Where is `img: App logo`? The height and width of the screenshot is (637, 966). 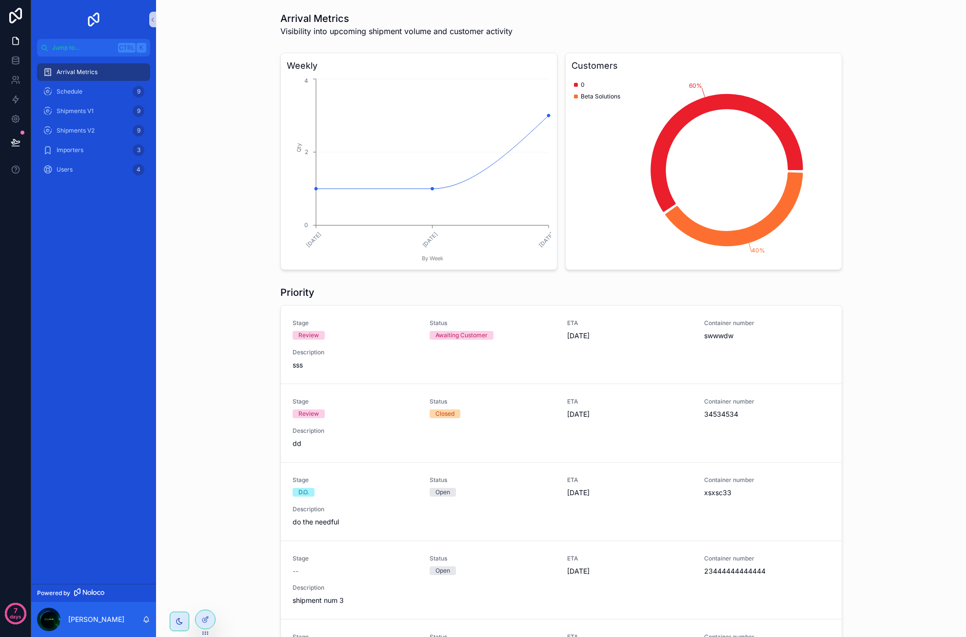
img: App logo is located at coordinates (94, 20).